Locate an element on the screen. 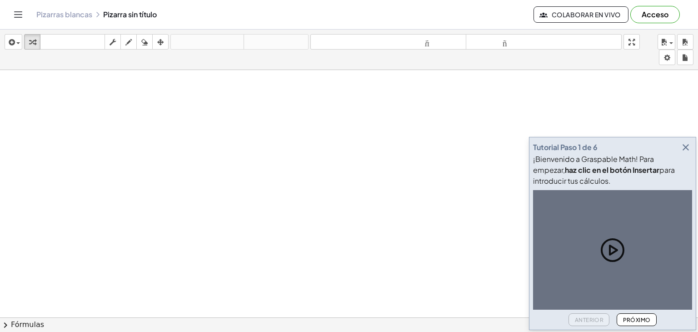  button: Próximo is located at coordinates (636, 319).